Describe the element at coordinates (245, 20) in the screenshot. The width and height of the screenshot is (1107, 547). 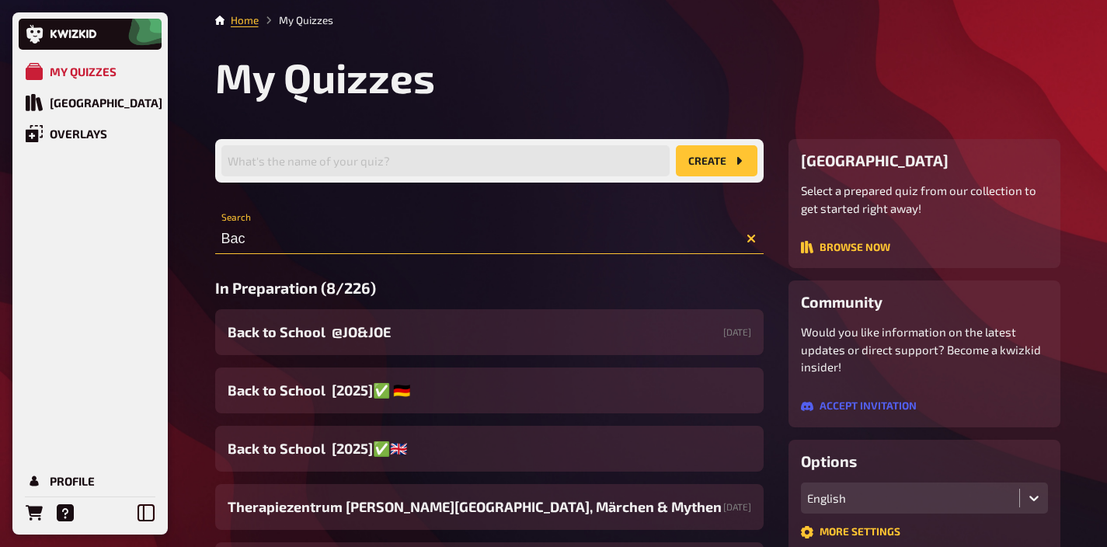
I see `li: Home` at that location.